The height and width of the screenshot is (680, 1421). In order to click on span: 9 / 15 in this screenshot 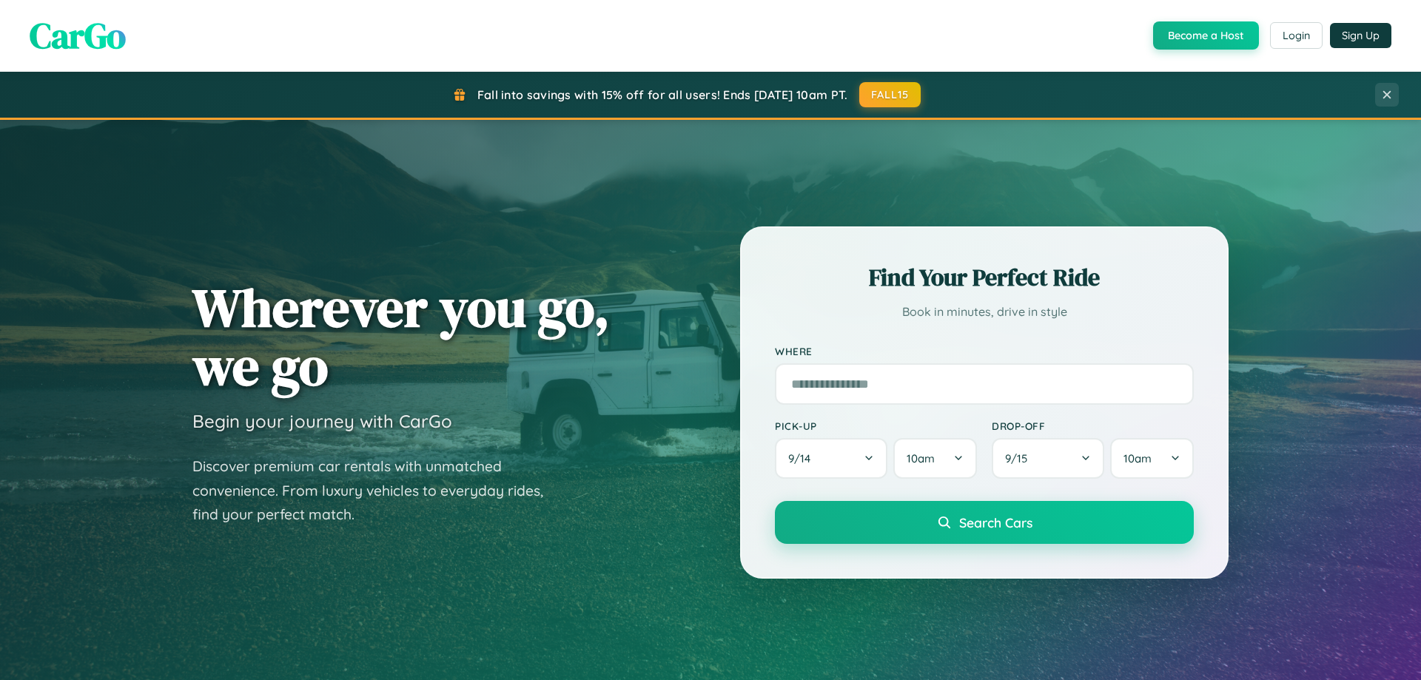, I will do `click(1020, 458)`.